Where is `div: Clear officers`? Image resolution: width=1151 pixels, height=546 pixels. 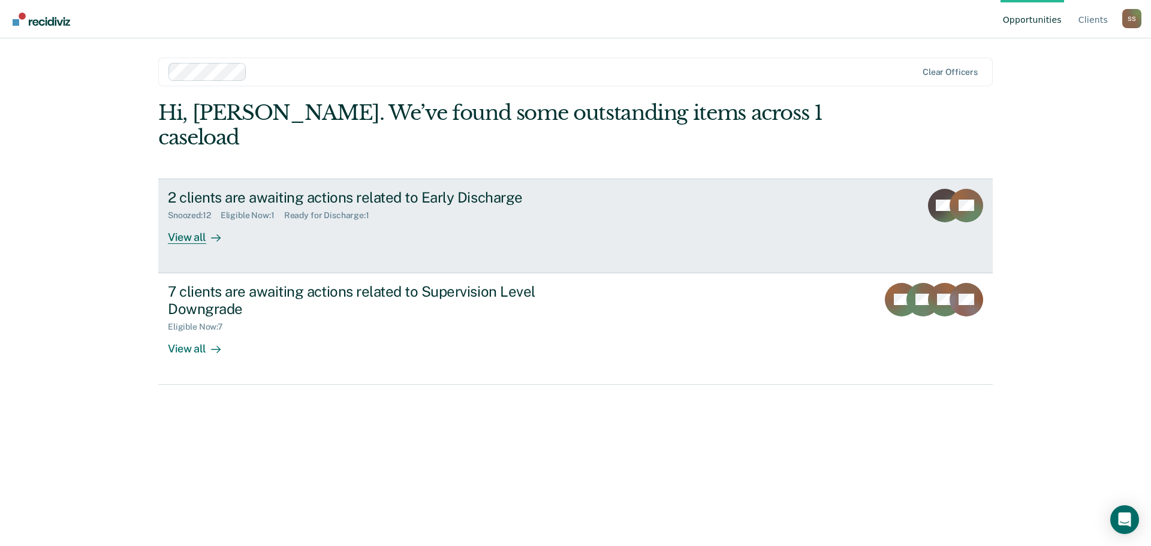 div: Clear officers is located at coordinates (950, 72).